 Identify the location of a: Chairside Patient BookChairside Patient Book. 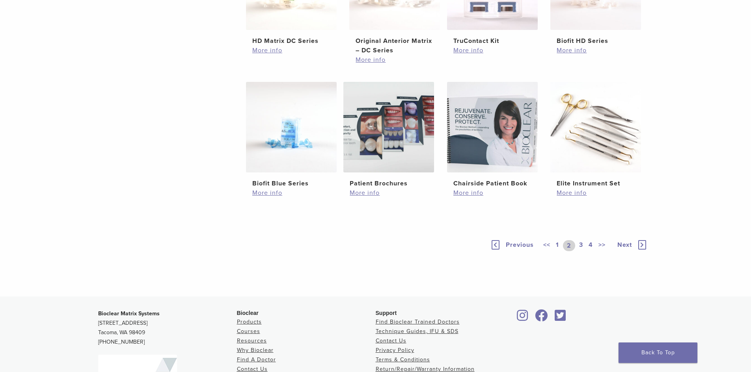
(492, 135).